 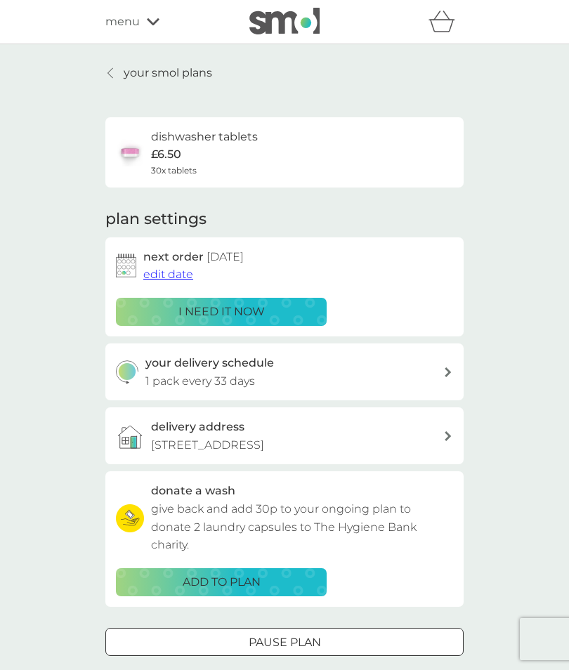 What do you see at coordinates (159, 73) in the screenshot?
I see `a: your smol plans` at bounding box center [159, 73].